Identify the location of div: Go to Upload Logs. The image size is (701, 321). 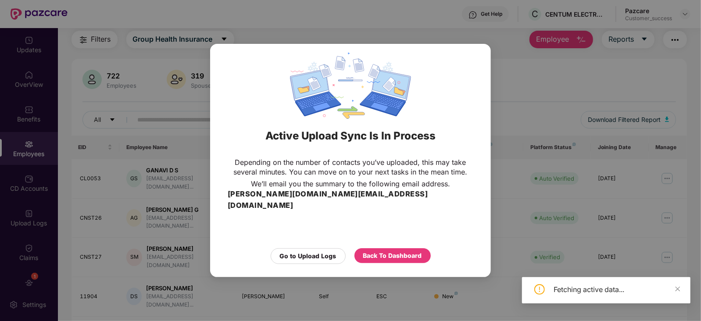
(308, 256).